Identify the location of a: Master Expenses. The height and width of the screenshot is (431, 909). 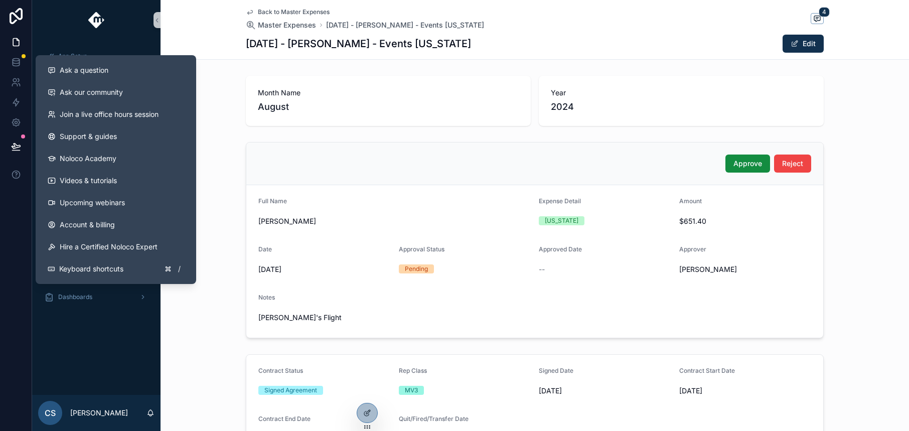
(281, 25).